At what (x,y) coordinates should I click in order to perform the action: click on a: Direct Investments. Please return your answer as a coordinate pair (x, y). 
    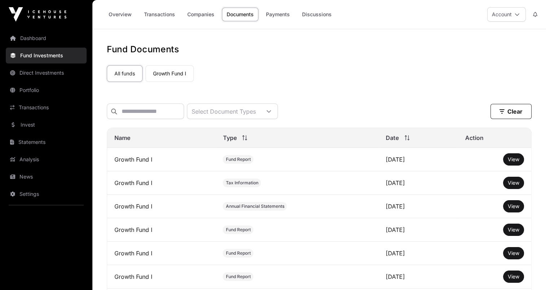
    Looking at the image, I should click on (46, 73).